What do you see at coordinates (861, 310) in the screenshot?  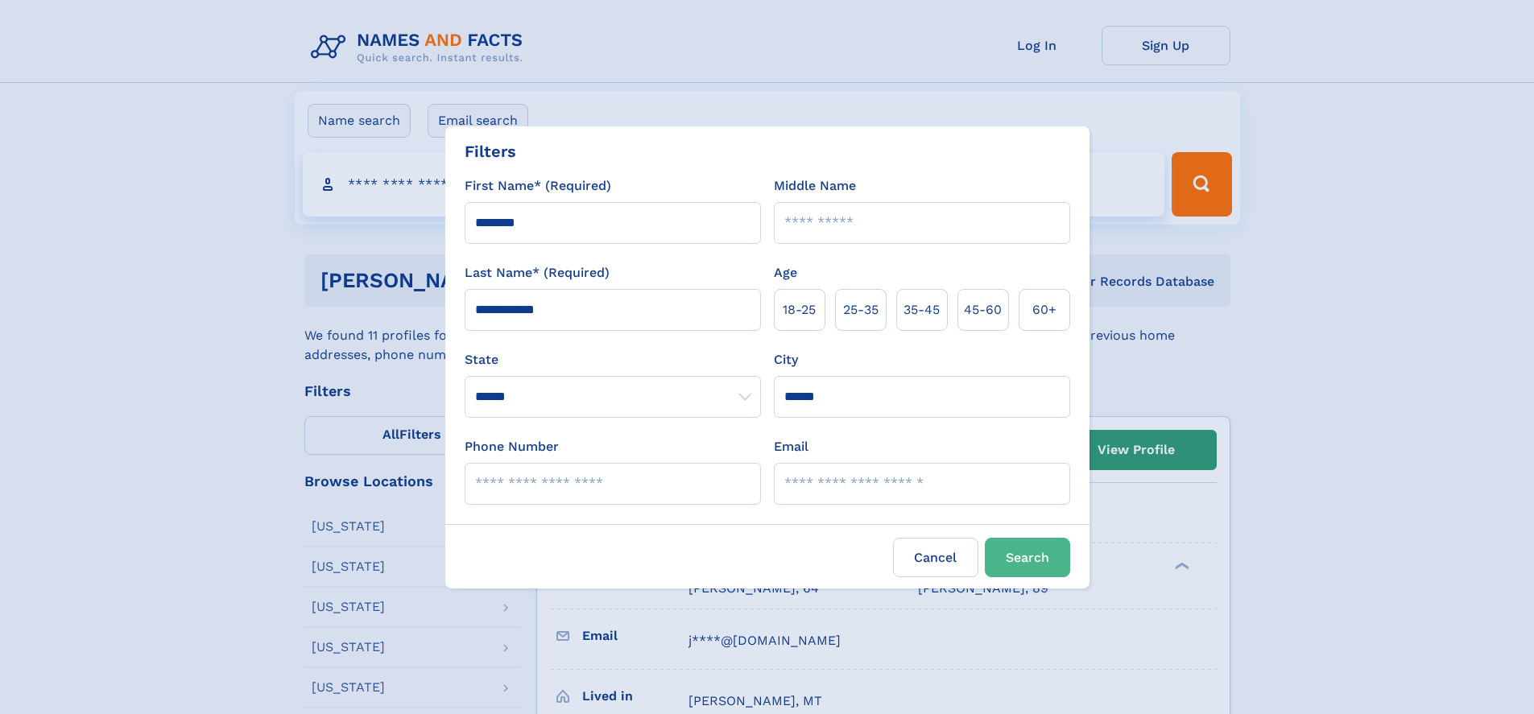 I see `span: 25‑35` at bounding box center [861, 310].